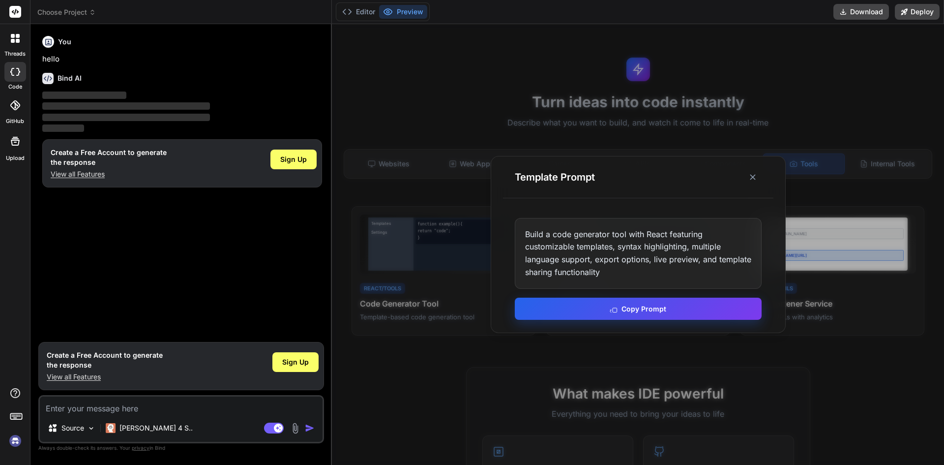  What do you see at coordinates (15, 87) in the screenshot?
I see `label: code` at bounding box center [15, 87].